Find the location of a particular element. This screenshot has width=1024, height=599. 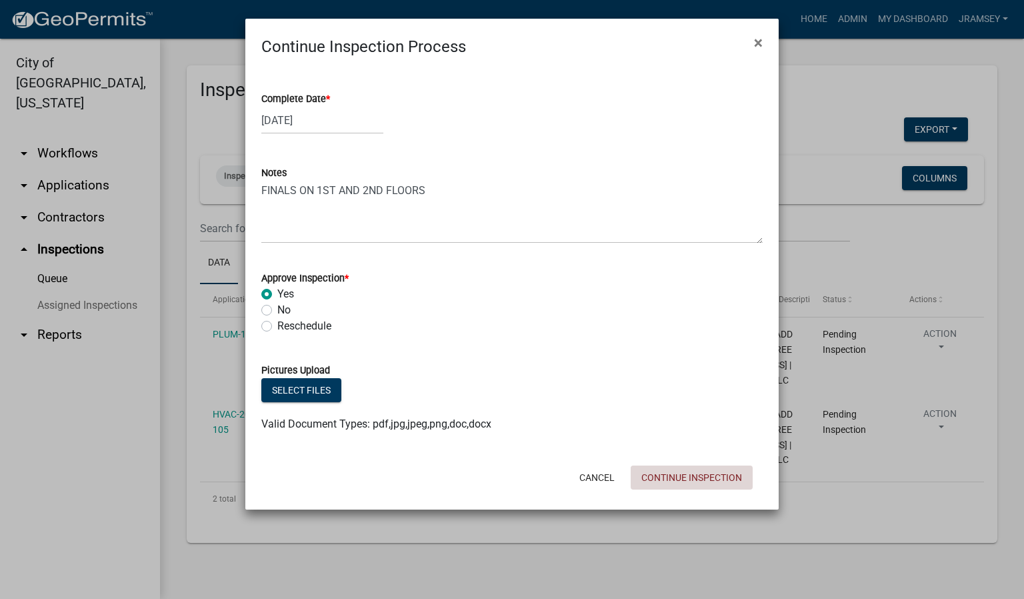

label: No is located at coordinates (284, 310).